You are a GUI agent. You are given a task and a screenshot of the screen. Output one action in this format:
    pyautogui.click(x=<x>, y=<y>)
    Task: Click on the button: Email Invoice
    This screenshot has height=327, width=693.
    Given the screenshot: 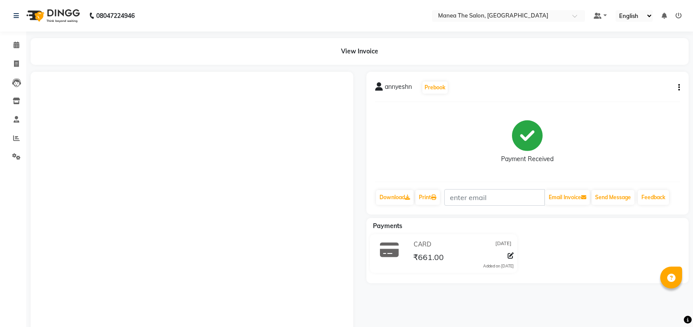 What is the action you would take?
    pyautogui.click(x=568, y=197)
    